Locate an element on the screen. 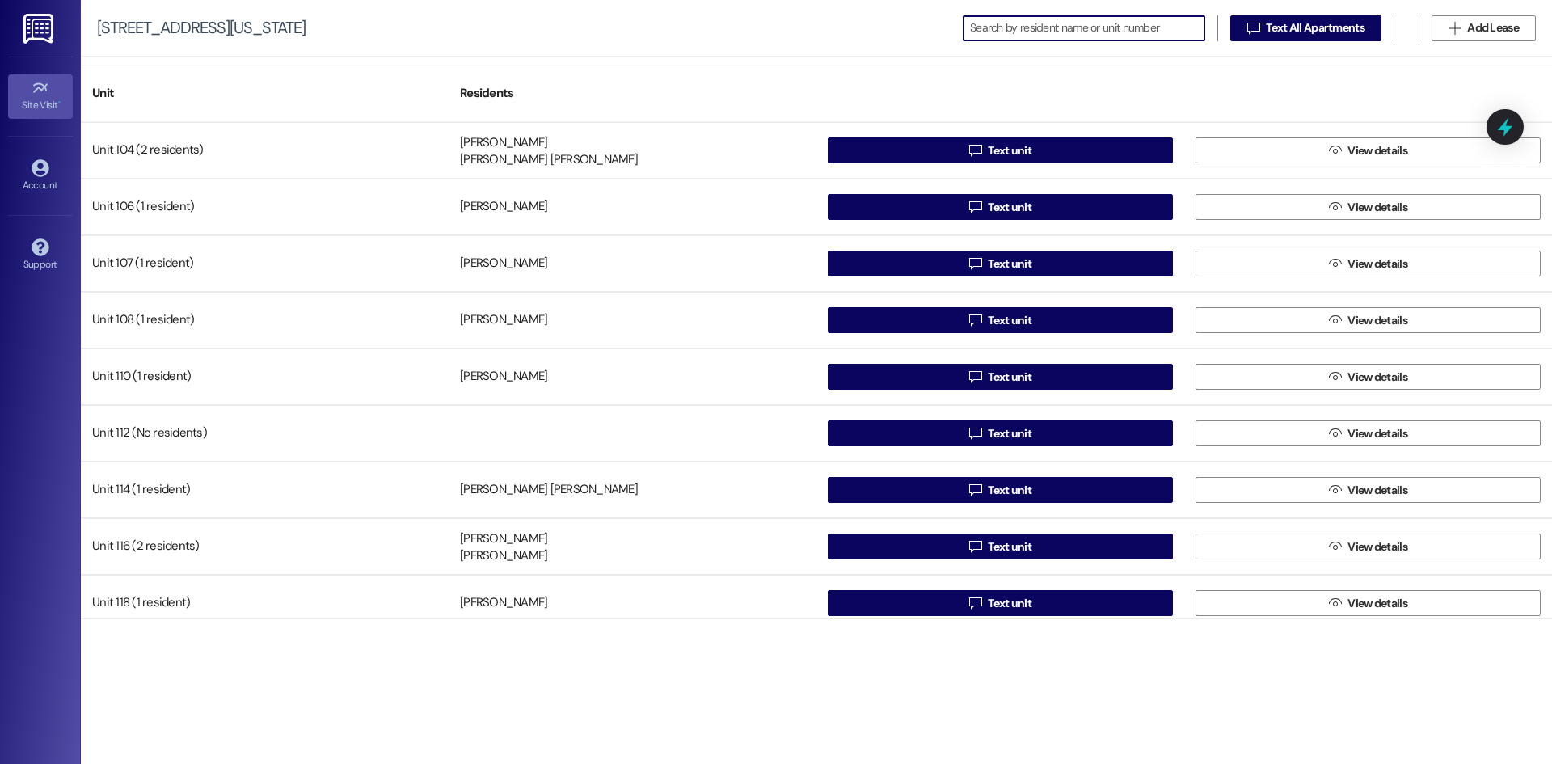  a: Account is located at coordinates (40, 176).